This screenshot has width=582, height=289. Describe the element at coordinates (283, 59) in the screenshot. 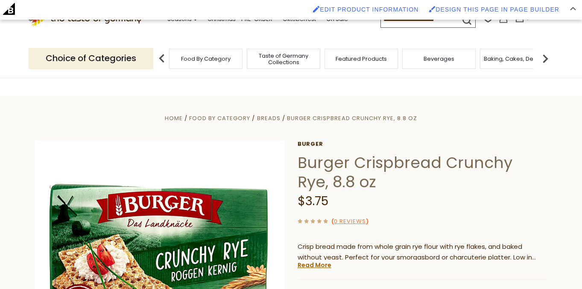

I see `a: Taste of Germany Collections` at that location.